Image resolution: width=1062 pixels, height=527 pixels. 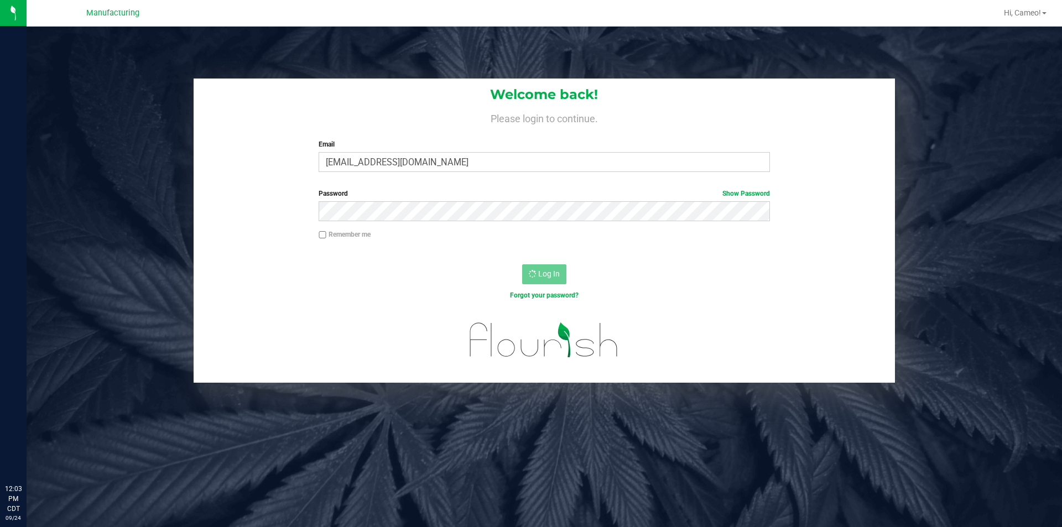 I want to click on p: 09/24, so click(x=13, y=518).